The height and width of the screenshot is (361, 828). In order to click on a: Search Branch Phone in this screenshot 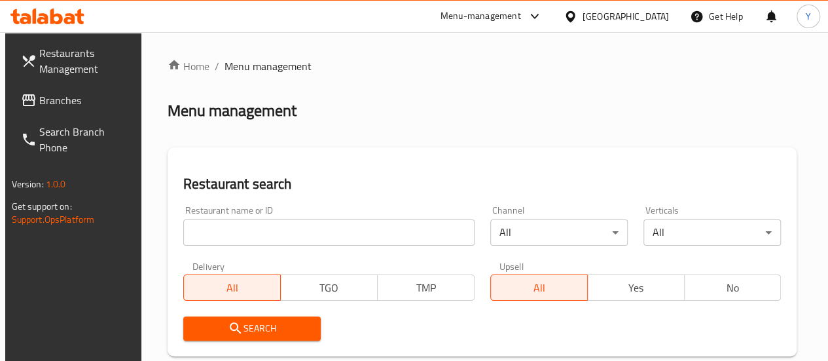, I will do `click(77, 139)`.